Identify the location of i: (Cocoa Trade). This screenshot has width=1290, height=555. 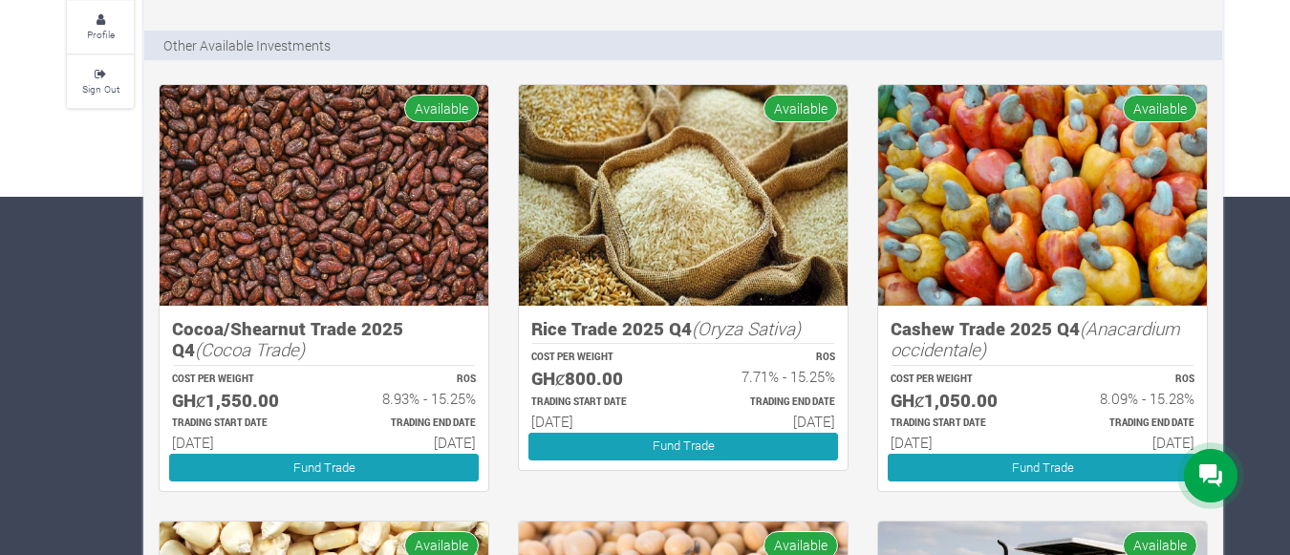
(249, 349).